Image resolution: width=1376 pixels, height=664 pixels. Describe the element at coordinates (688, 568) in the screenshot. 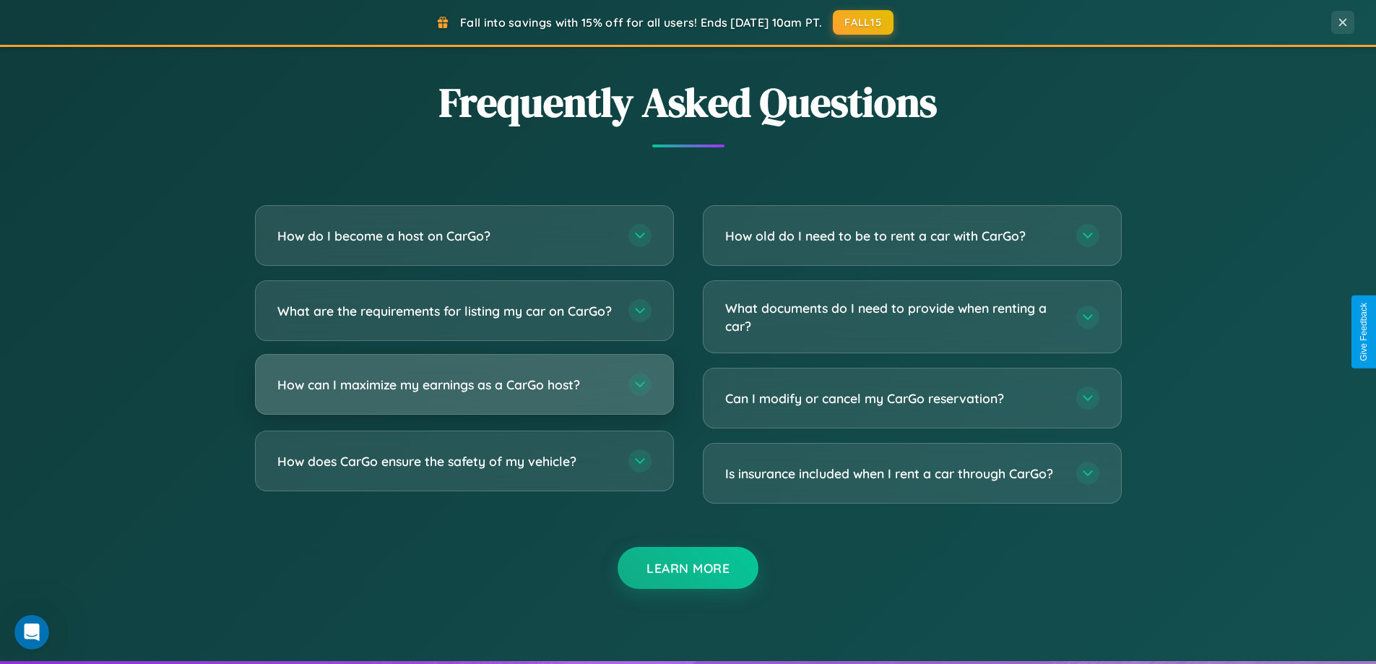

I see `button: Learn More` at that location.